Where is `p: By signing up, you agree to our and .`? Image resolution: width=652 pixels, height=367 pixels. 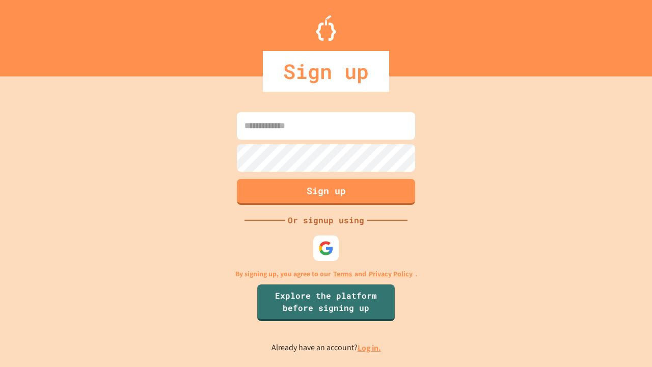 p: By signing up, you agree to our and . is located at coordinates (326, 273).